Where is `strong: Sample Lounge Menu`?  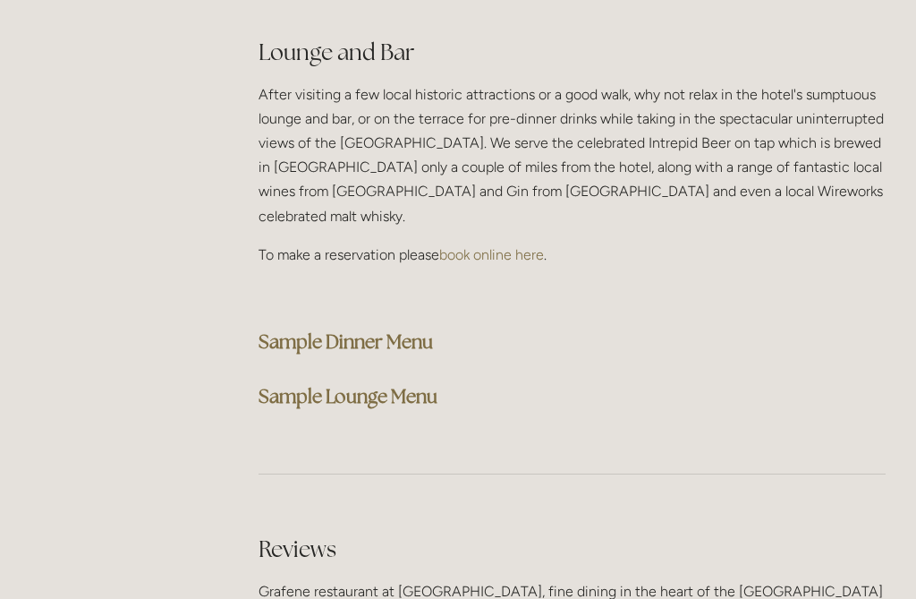 strong: Sample Lounge Menu is located at coordinates (348, 396).